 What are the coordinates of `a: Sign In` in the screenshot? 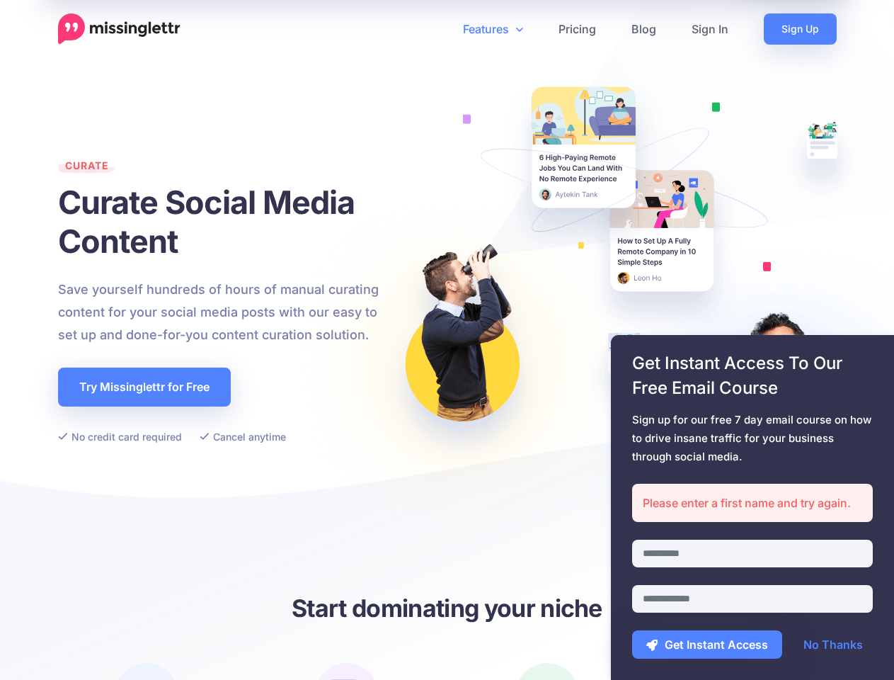 It's located at (710, 29).